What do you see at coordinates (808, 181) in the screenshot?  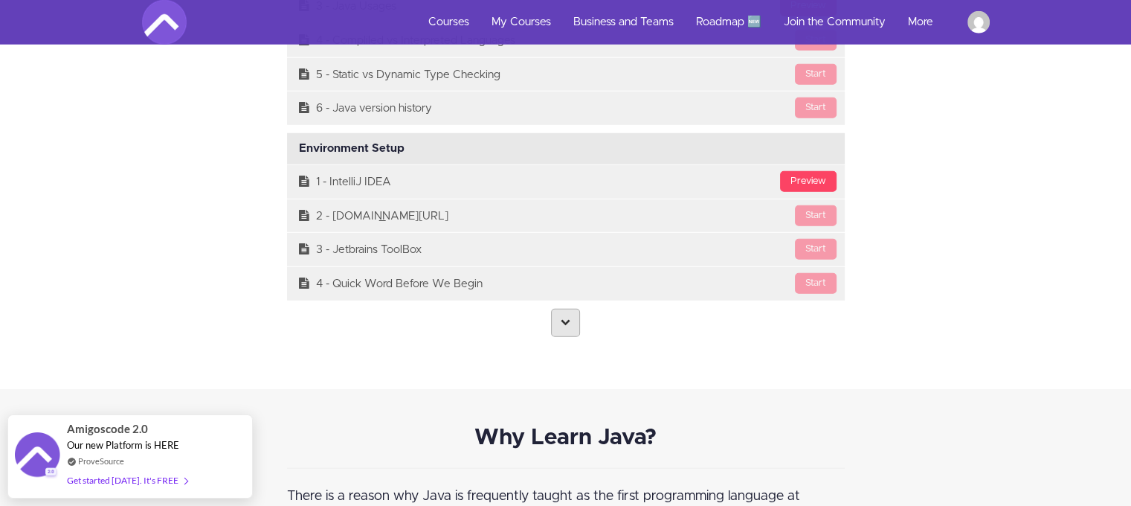 I see `div: Preview` at bounding box center [808, 181].